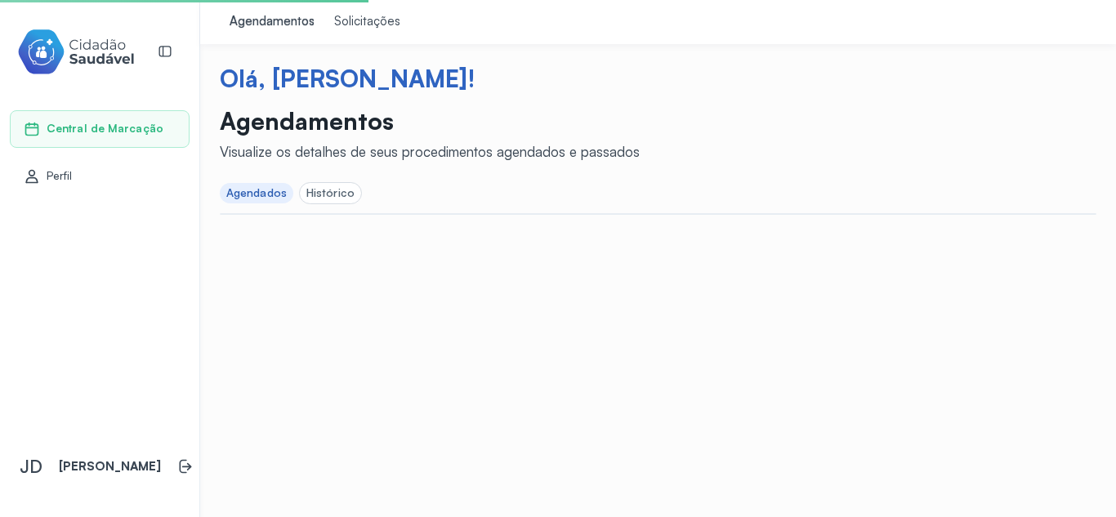 This screenshot has width=1116, height=517. Describe the element at coordinates (330, 193) in the screenshot. I see `div: Histórico` at that location.